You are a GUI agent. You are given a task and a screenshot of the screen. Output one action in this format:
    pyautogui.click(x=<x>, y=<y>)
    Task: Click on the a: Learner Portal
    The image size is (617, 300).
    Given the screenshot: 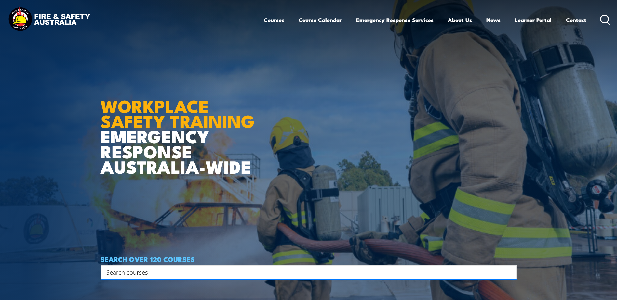 What is the action you would take?
    pyautogui.click(x=533, y=20)
    